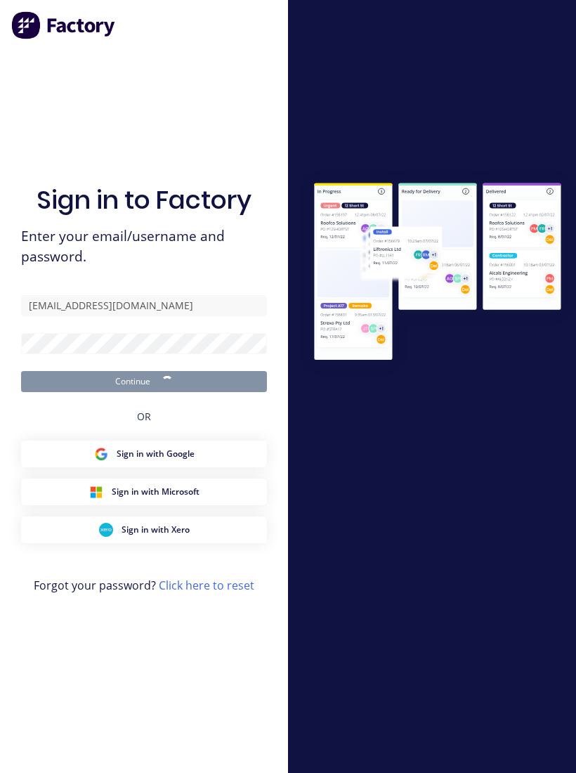 The width and height of the screenshot is (576, 773). I want to click on span: Sign in with Xero, so click(155, 530).